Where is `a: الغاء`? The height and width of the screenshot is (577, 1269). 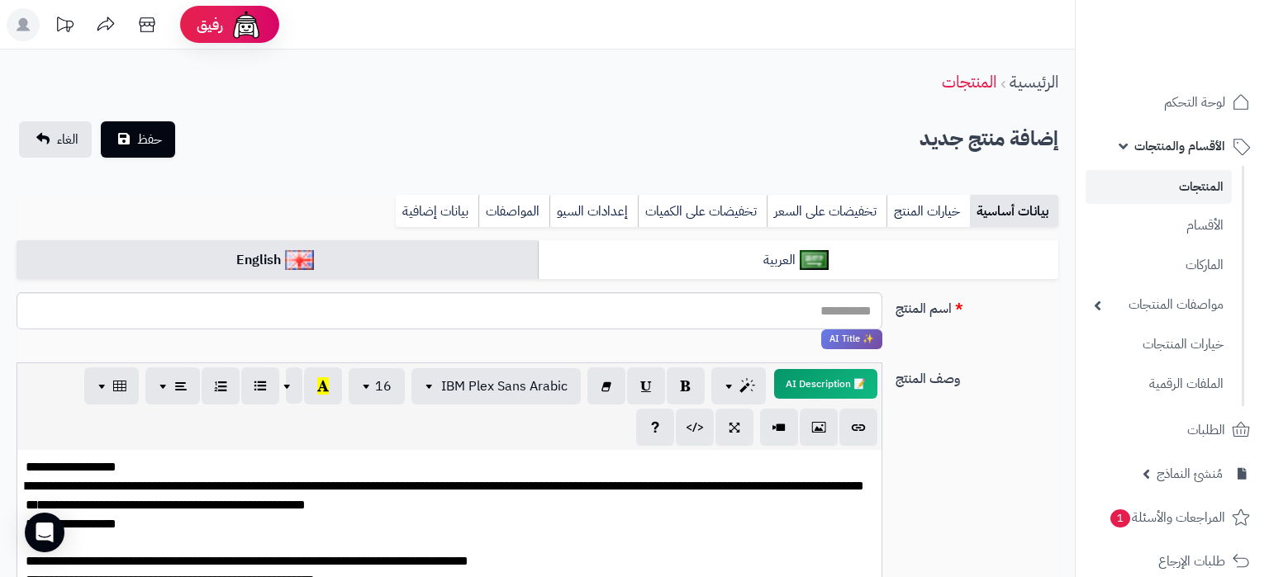
a: الغاء is located at coordinates (55, 140).